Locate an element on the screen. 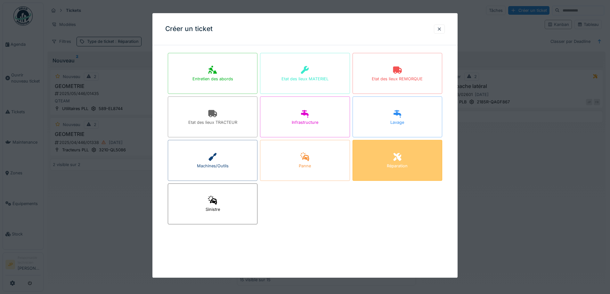 This screenshot has width=610, height=294. div: Réparation is located at coordinates (397, 166).